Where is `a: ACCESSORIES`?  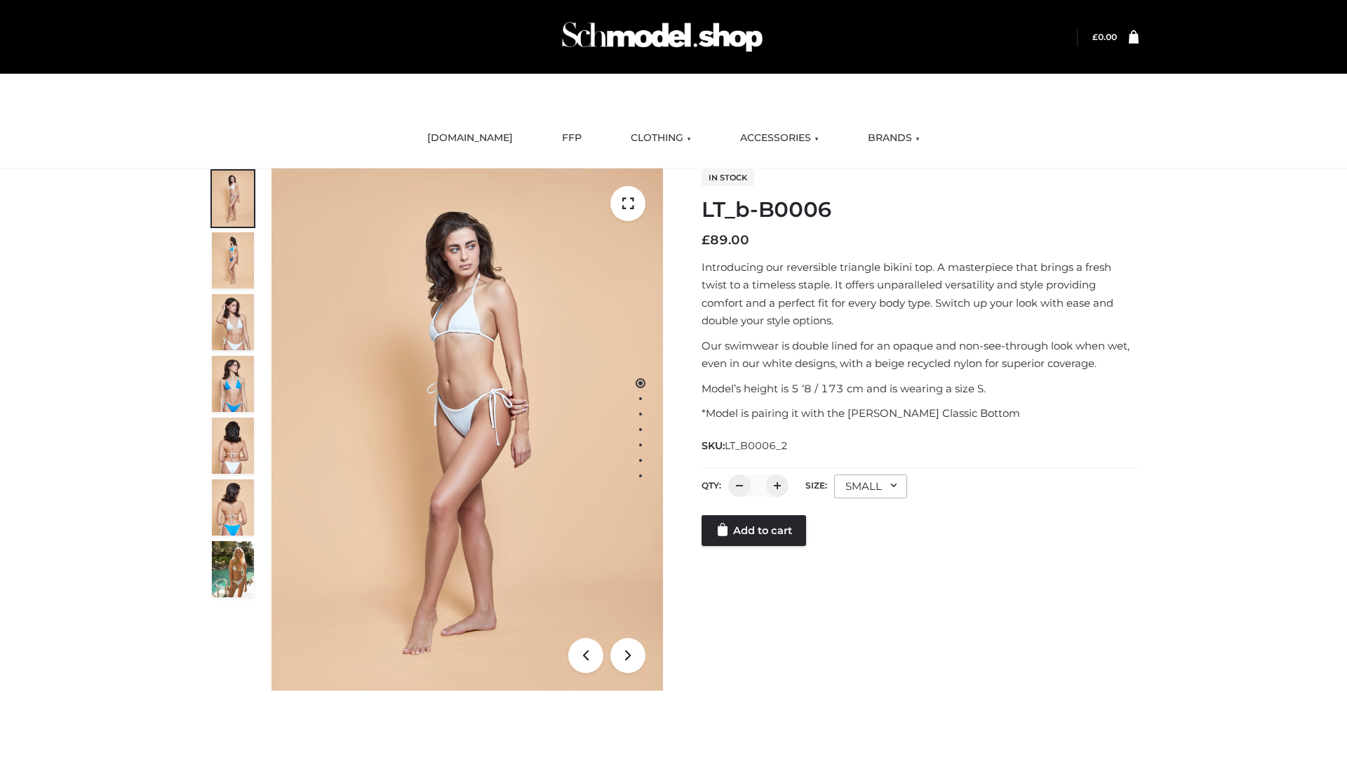 a: ACCESSORIES is located at coordinates (779, 138).